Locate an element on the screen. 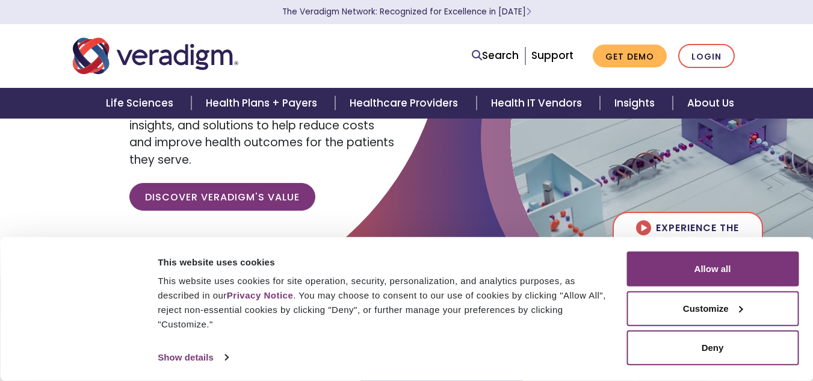 Image resolution: width=813 pixels, height=381 pixels. a: Discover Veradigm's Value is located at coordinates (222, 197).